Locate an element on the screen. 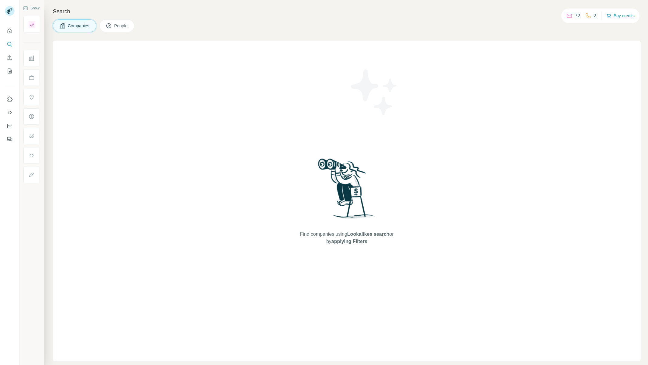 The width and height of the screenshot is (648, 365). button: My lists is located at coordinates (10, 71).